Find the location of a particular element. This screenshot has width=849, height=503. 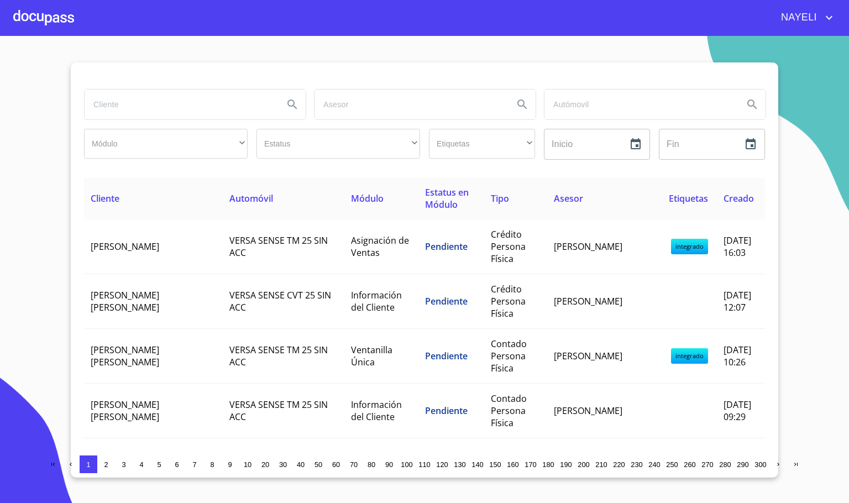

button: 70 is located at coordinates (354, 464).